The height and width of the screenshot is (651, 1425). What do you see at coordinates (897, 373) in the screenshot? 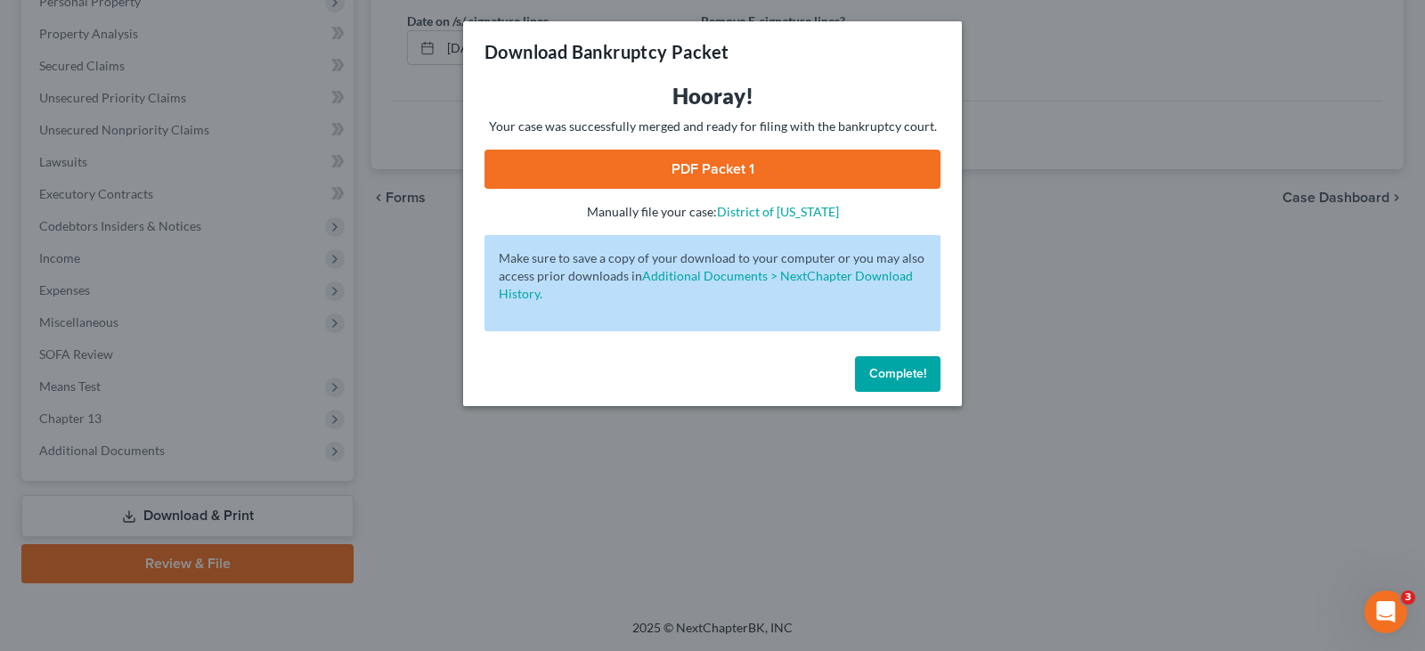
I see `span: Complete!` at bounding box center [897, 373].